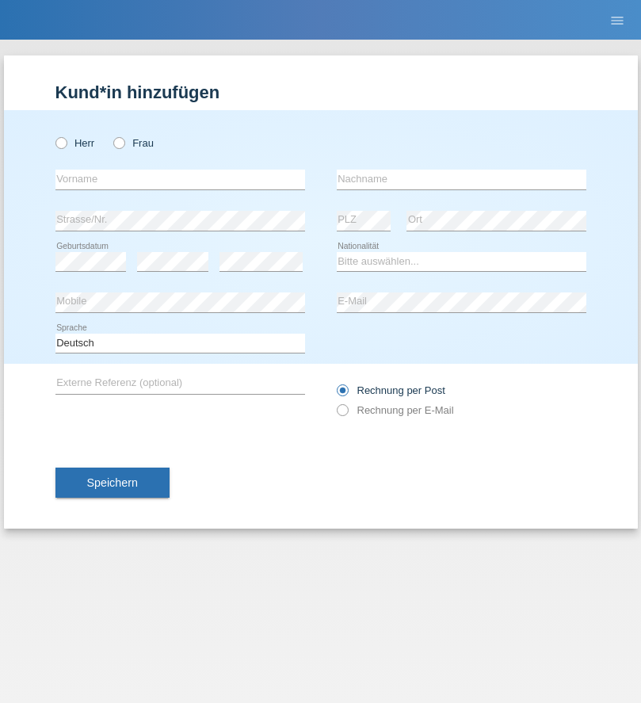 Image resolution: width=641 pixels, height=703 pixels. Describe the element at coordinates (133, 143) in the screenshot. I see `label: Frau` at that location.